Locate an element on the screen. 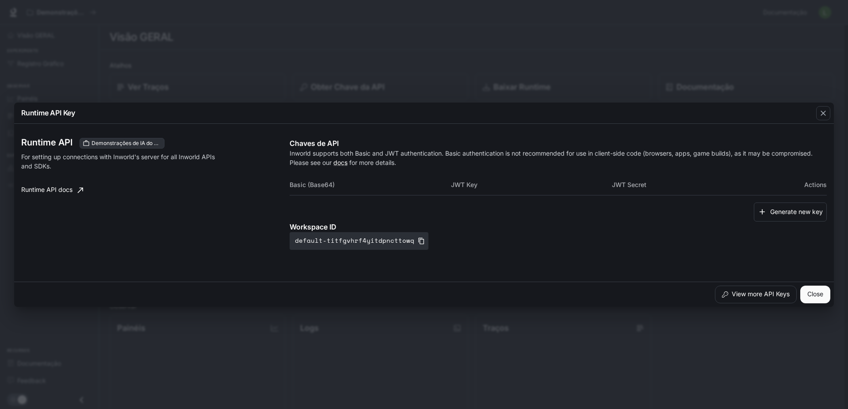 This screenshot has width=848, height=409. a: Runtime API docs is located at coordinates (52, 190).